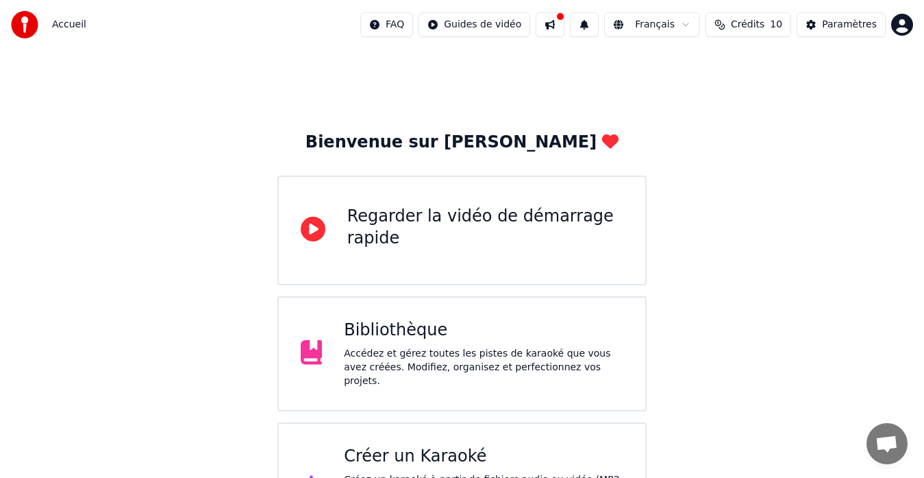  I want to click on button: Guides de vidéo, so click(474, 25).